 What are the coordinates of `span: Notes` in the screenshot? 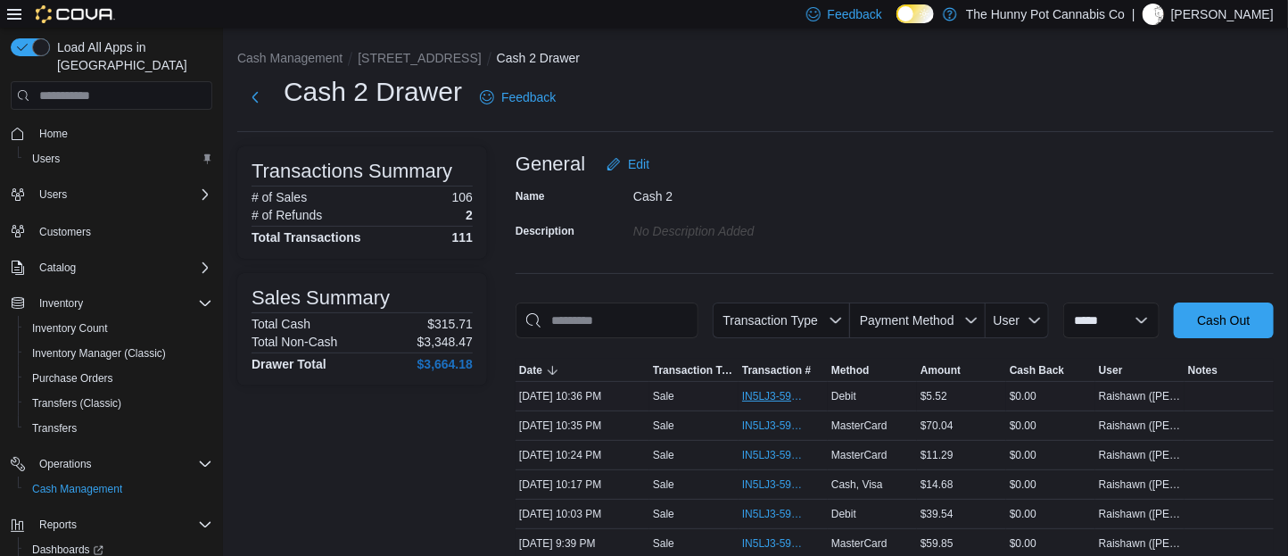 It's located at (1203, 370).